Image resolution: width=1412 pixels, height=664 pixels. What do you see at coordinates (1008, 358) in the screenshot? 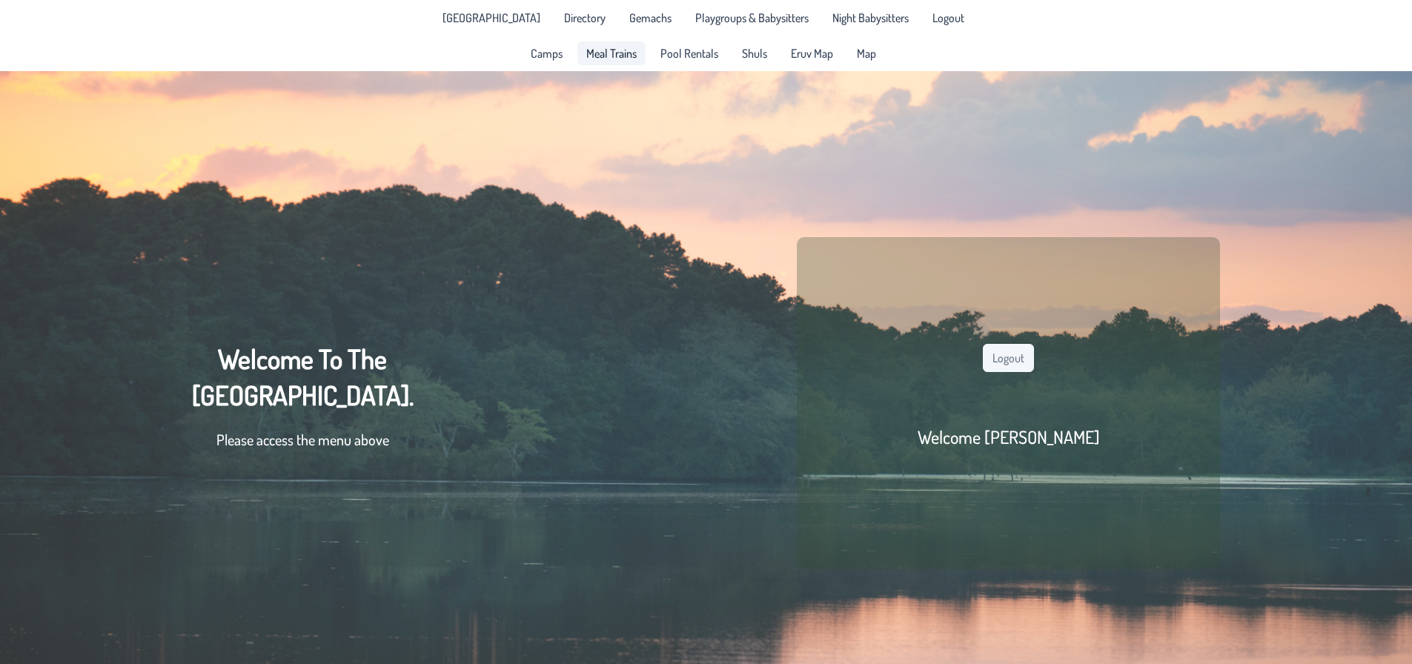
I see `button: Logout` at bounding box center [1008, 358].